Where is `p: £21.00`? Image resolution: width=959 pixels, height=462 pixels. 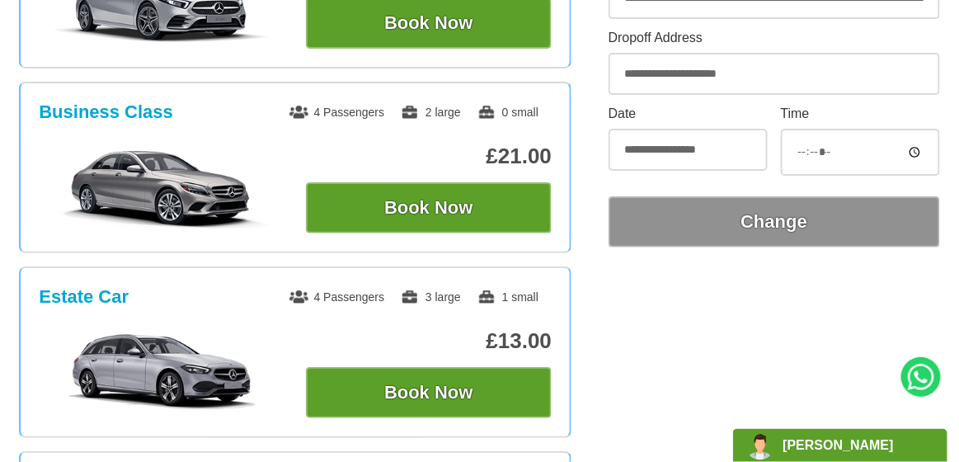 p: £21.00 is located at coordinates (429, 156).